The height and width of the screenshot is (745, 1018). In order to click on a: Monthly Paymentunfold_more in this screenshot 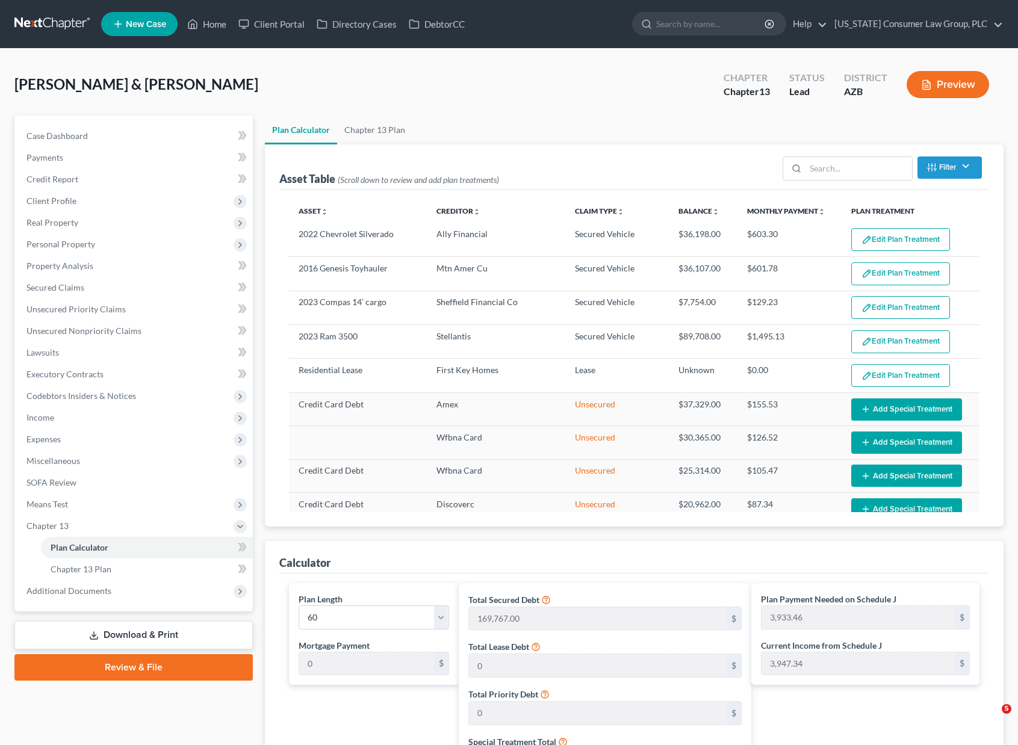, I will do `click(786, 211)`.